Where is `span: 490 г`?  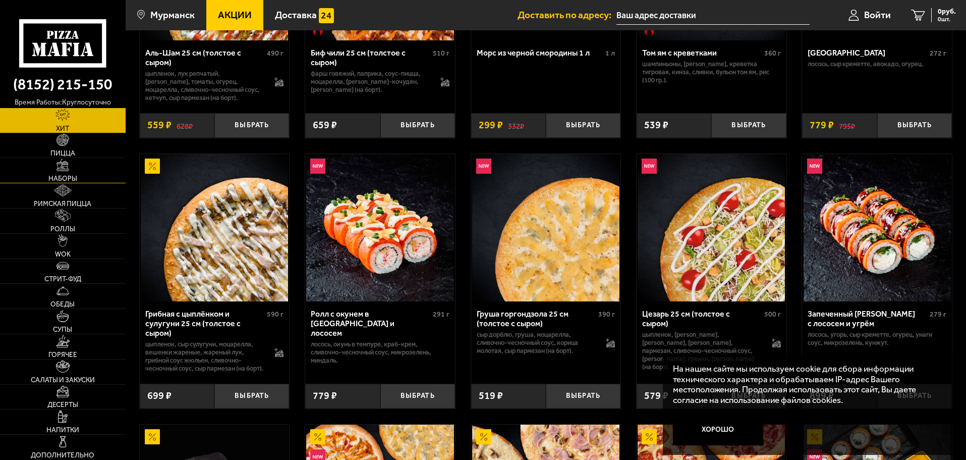
span: 490 г is located at coordinates (275, 53).